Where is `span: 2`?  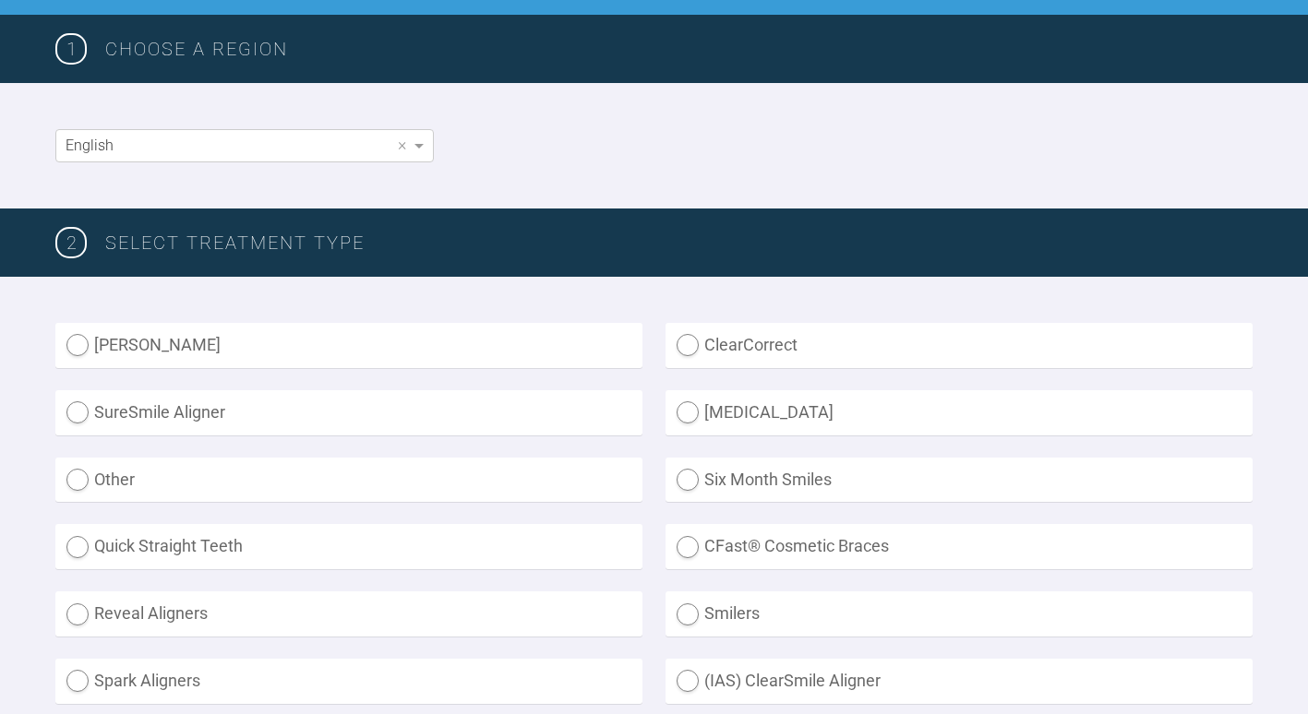
span: 2 is located at coordinates (71, 243).